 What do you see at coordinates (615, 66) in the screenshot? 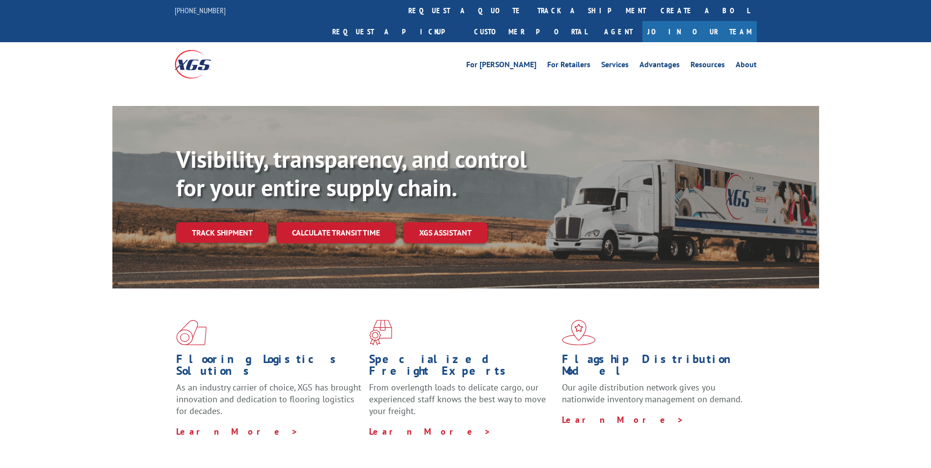
I see `a: Services` at bounding box center [615, 66].